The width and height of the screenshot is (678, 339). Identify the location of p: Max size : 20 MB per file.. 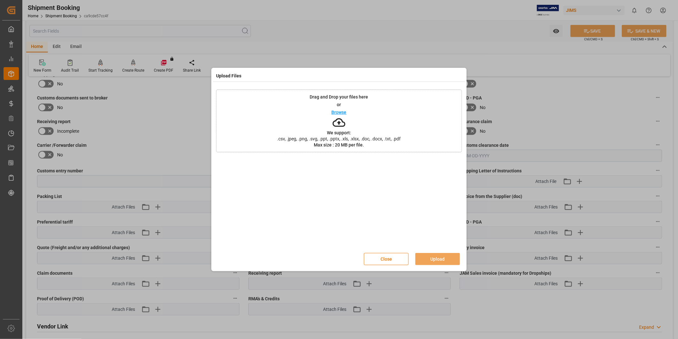
(339, 145).